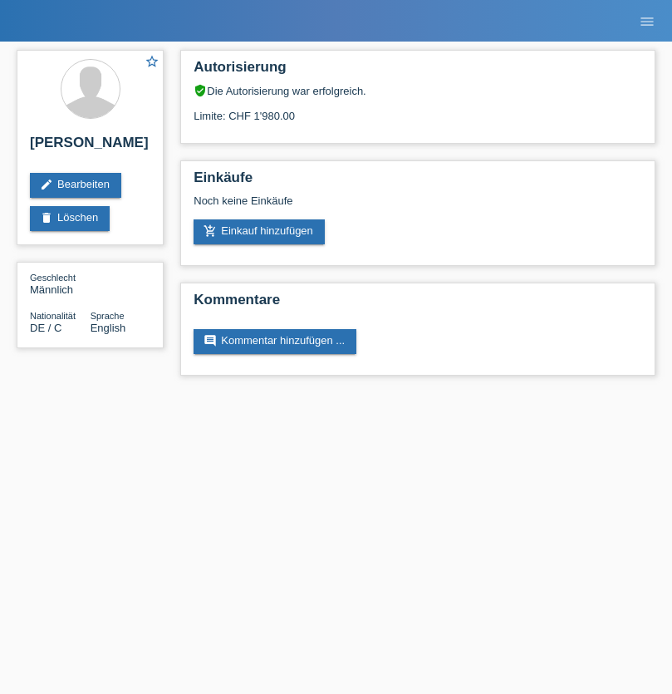  Describe the element at coordinates (70, 219) in the screenshot. I see `a: deleteLöschen` at that location.